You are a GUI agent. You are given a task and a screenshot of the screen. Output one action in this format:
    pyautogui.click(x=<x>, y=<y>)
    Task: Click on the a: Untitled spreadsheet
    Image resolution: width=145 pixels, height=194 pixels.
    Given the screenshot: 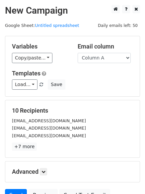 What is the action you would take?
    pyautogui.click(x=57, y=25)
    